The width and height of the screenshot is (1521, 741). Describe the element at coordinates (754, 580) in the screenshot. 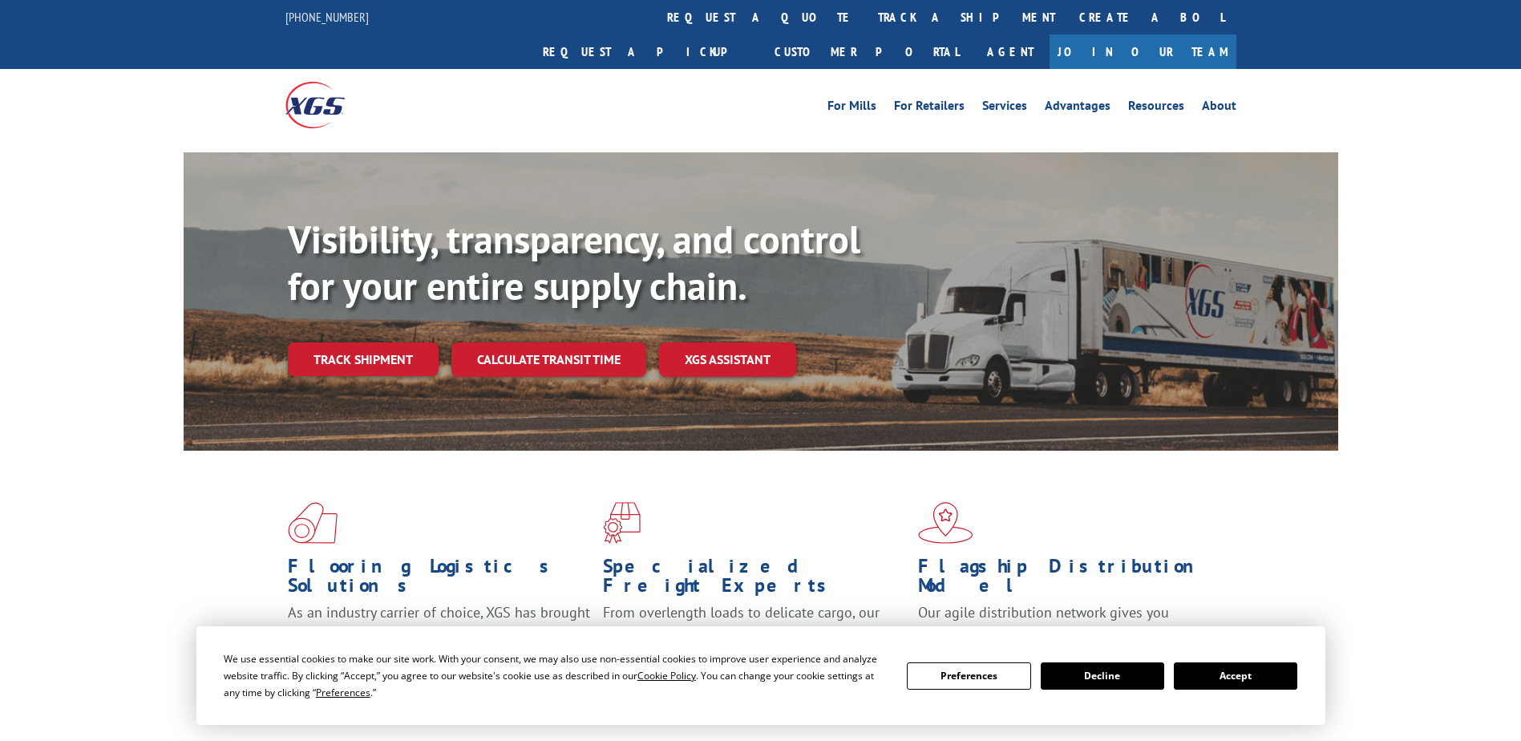

I see `h1: Specialized Freight Experts` at that location.